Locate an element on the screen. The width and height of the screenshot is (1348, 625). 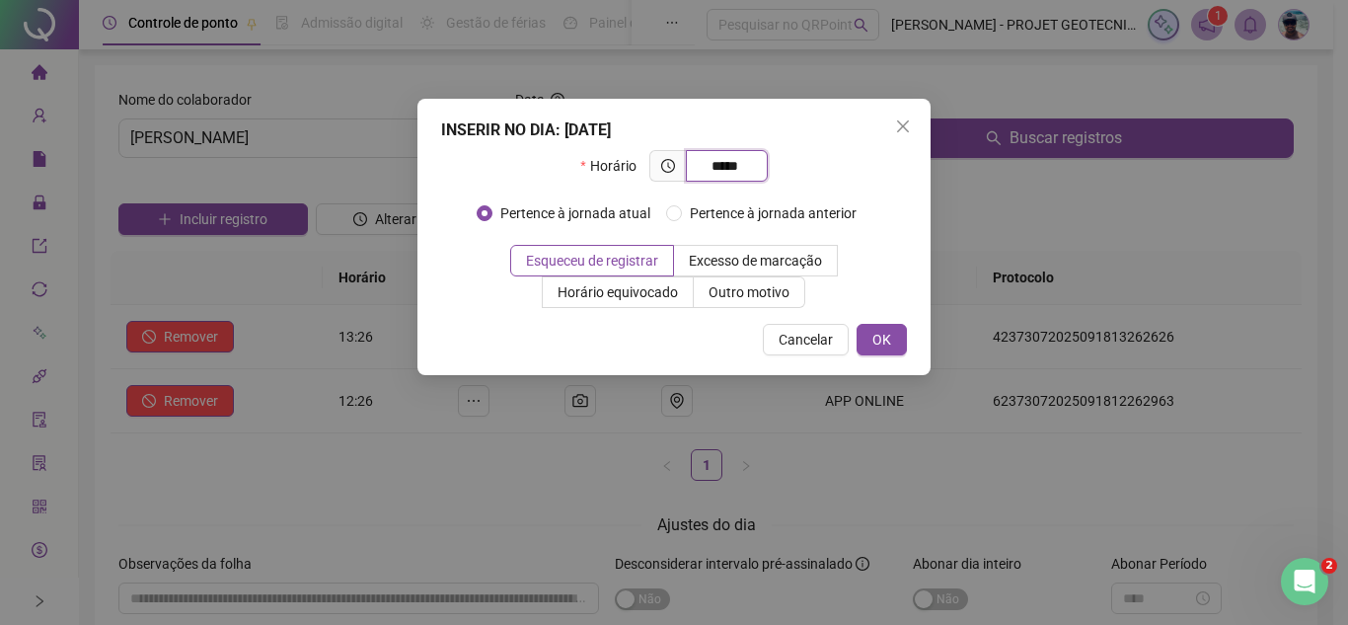
button: OK is located at coordinates (881, 340).